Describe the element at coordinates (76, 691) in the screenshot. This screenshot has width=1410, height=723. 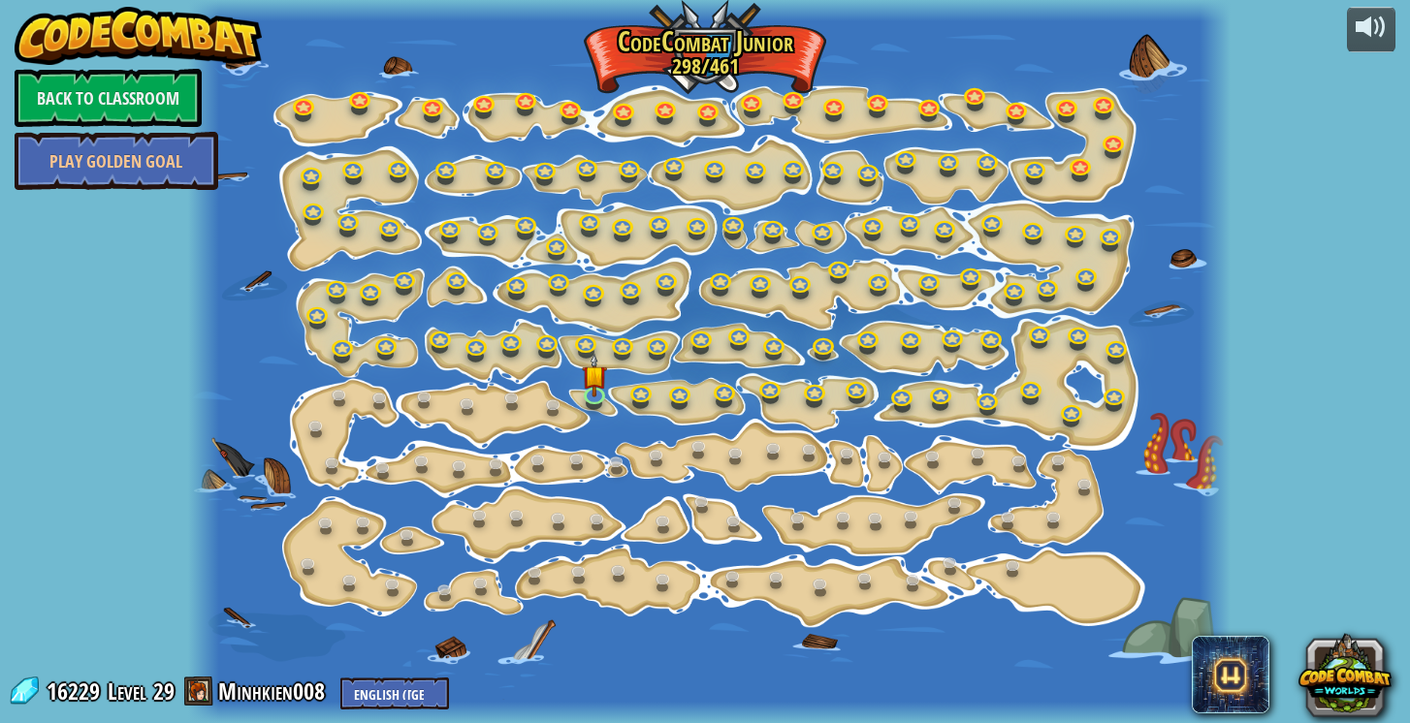
I see `span: 16229` at that location.